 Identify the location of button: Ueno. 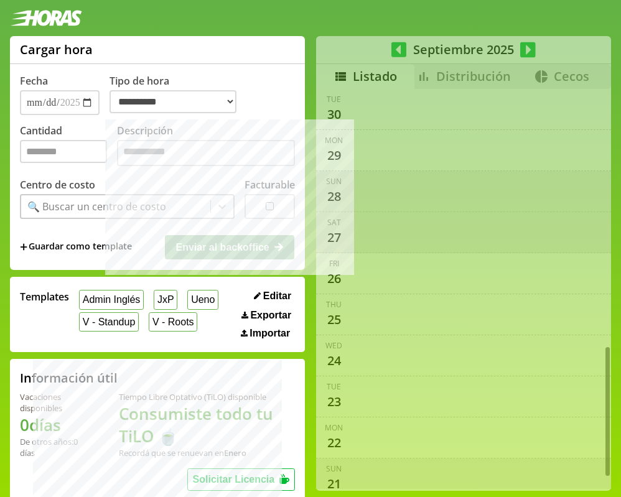
(203, 299).